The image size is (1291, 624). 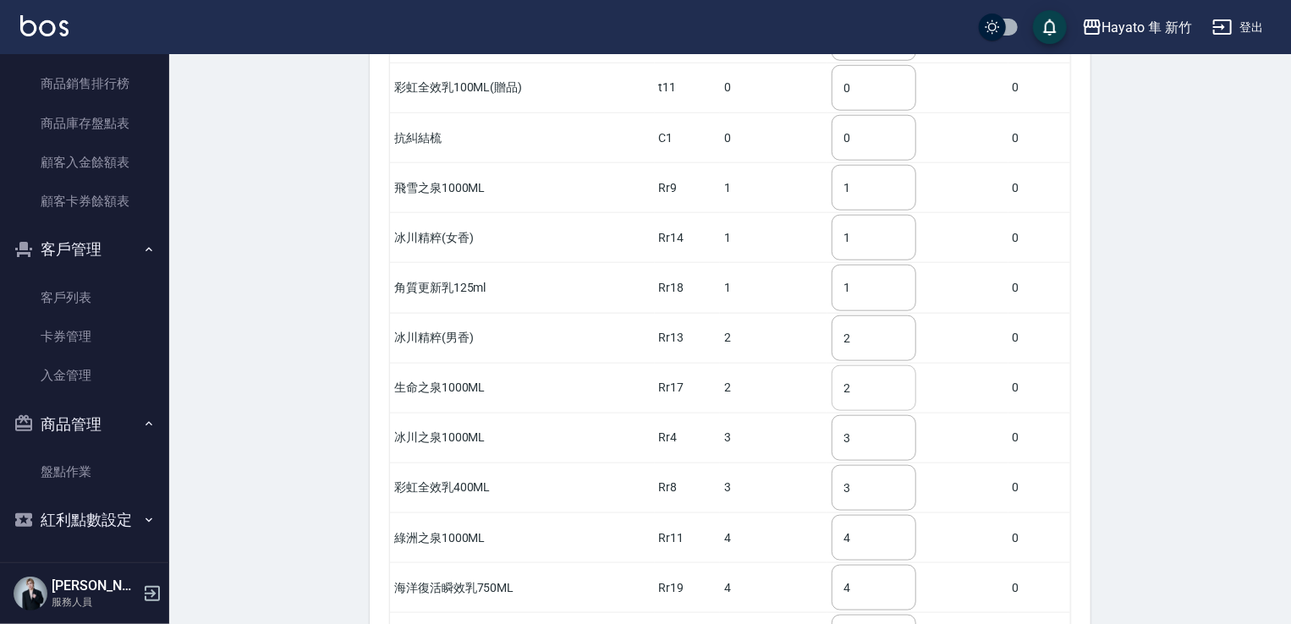 What do you see at coordinates (687, 87) in the screenshot?
I see `td: t11` at bounding box center [687, 87].